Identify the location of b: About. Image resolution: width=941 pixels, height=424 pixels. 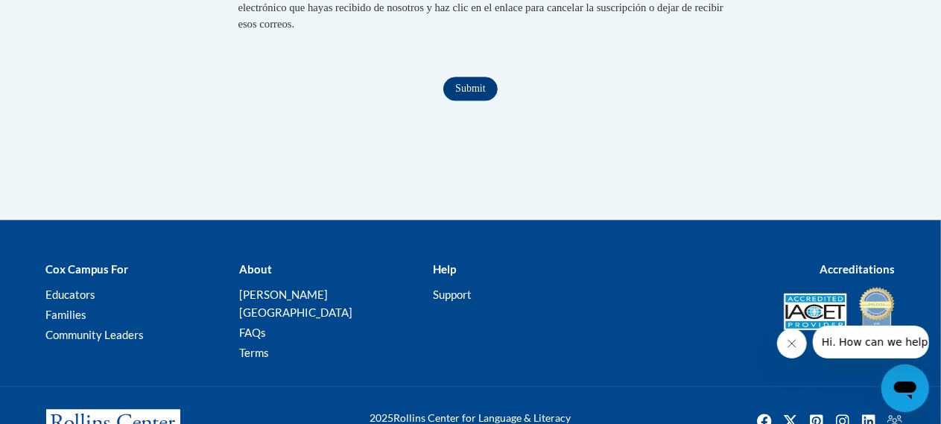
(255, 269).